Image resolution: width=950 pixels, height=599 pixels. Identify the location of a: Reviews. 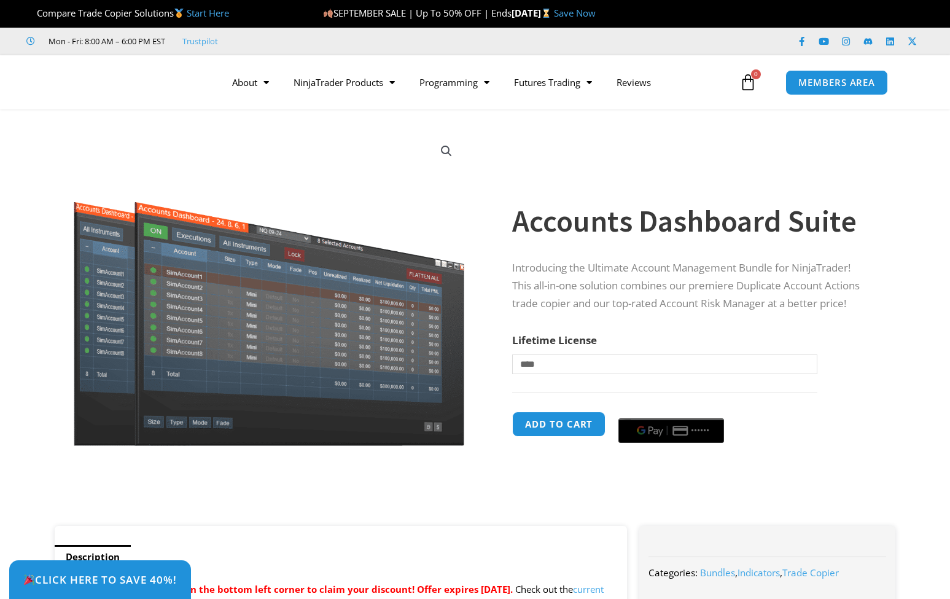
(634, 82).